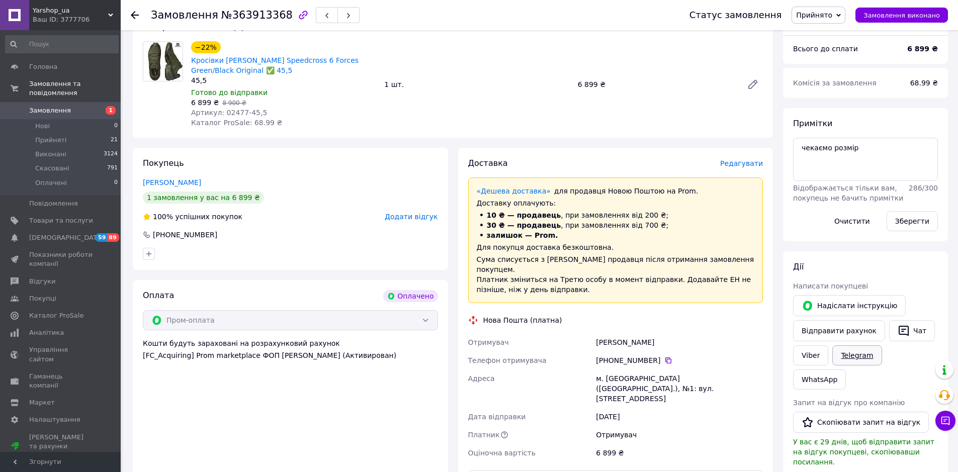 The image size is (958, 472). I want to click on button: Відправити рахунок, so click(839, 331).